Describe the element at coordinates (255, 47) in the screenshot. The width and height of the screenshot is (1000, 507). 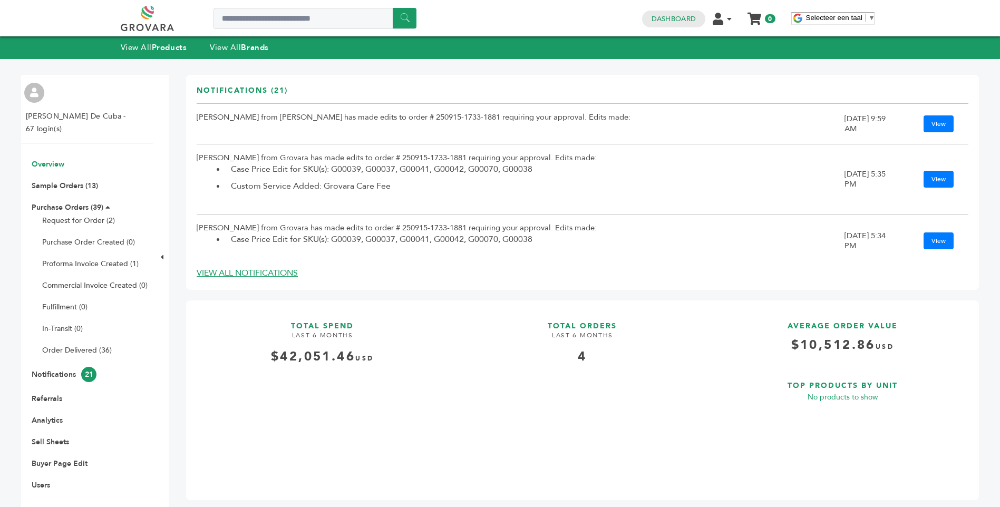
I see `strong: Brands` at that location.